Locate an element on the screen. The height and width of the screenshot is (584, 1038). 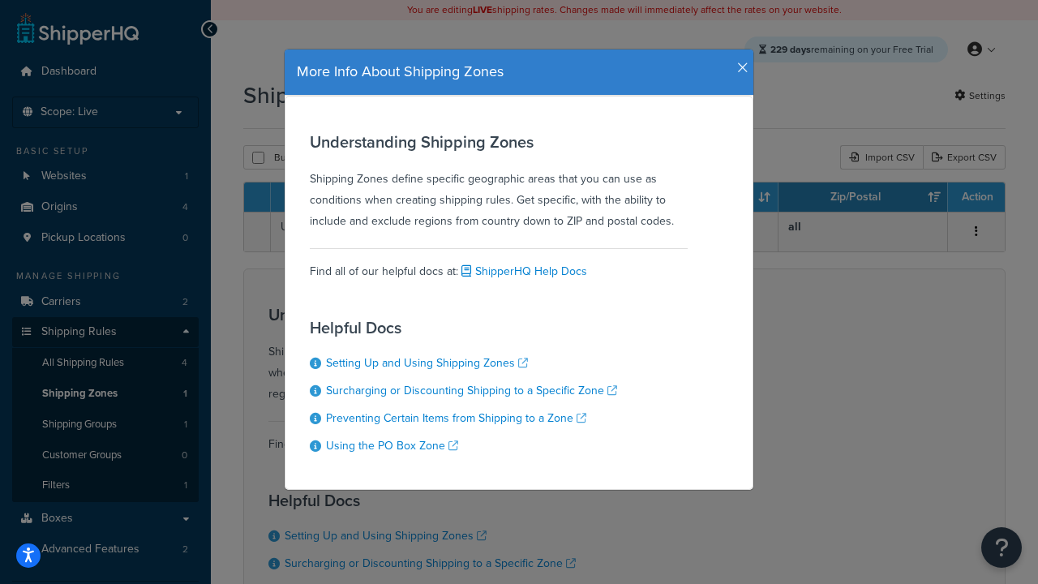
div: Shipping Zones define specific geographic areas that you can use as conditions when creating ship... is located at coordinates (499, 182).